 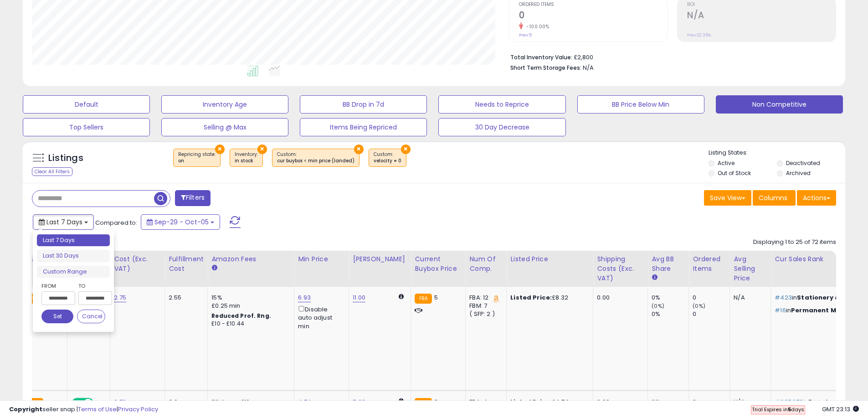 I want to click on button: Filters, so click(x=193, y=198).